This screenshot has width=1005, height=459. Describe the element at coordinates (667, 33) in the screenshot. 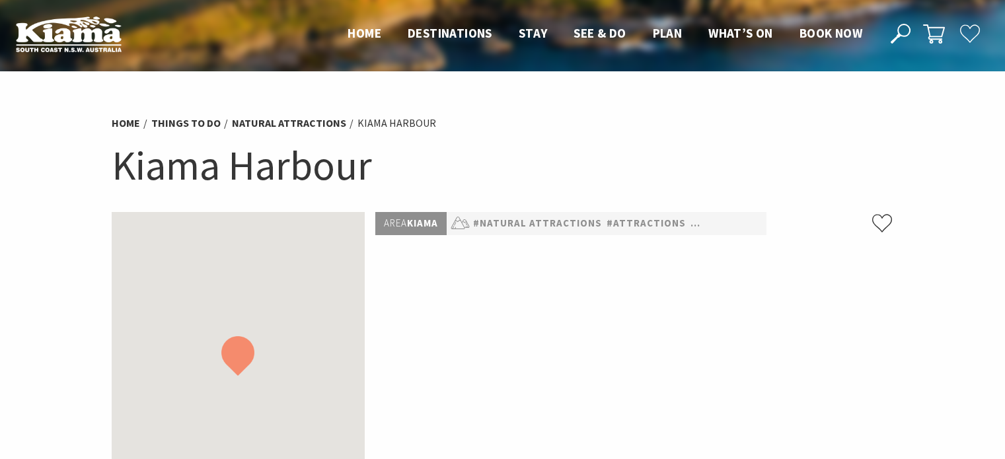

I see `span: Plan` at that location.